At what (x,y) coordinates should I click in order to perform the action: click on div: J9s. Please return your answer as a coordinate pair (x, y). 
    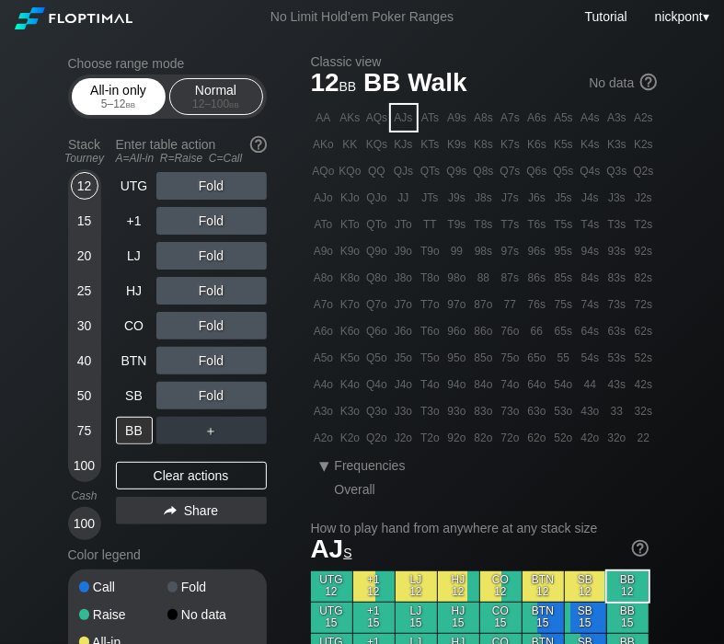
    Looking at the image, I should click on (457, 198).